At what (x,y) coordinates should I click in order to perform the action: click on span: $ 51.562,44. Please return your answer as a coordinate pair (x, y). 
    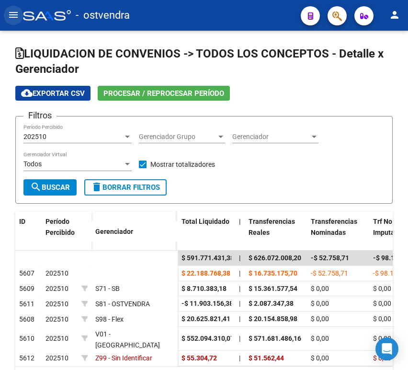
    Looking at the image, I should click on (266, 358).